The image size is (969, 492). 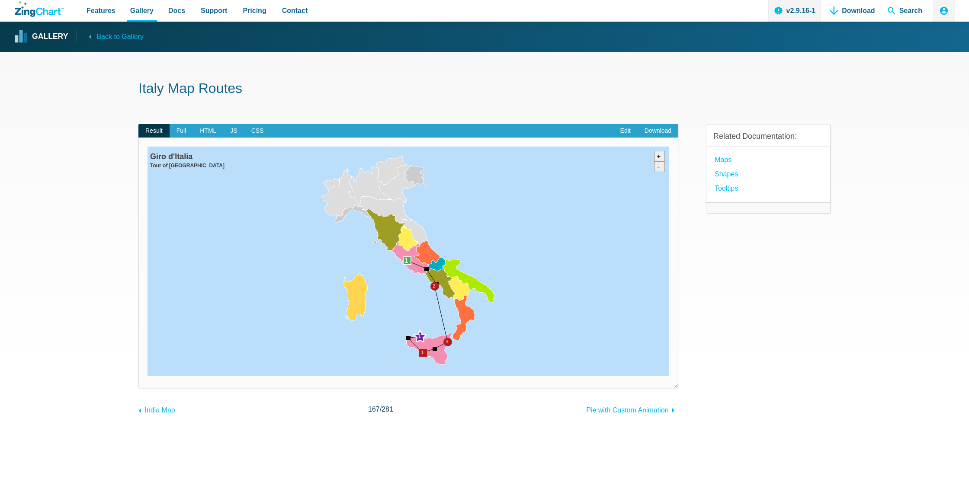 I want to click on span: JS, so click(x=234, y=131).